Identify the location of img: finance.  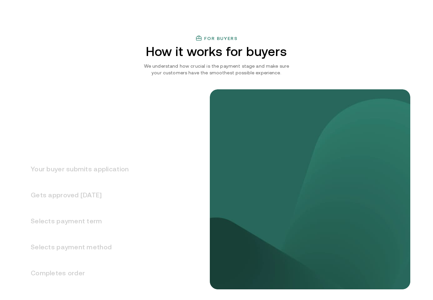
(199, 38).